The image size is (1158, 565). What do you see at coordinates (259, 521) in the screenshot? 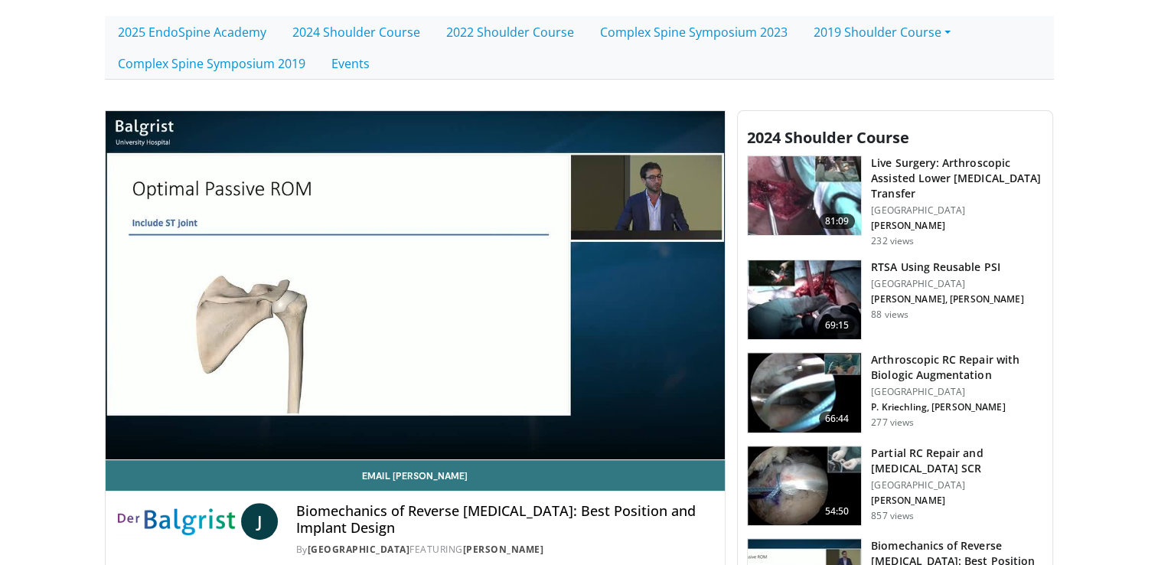
I see `span: J` at bounding box center [259, 521].